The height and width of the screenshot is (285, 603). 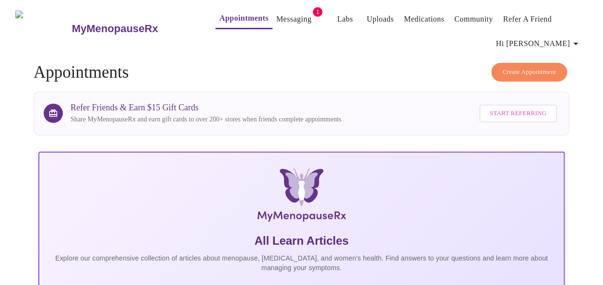 What do you see at coordinates (244, 18) in the screenshot?
I see `a: Appointments` at bounding box center [244, 18].